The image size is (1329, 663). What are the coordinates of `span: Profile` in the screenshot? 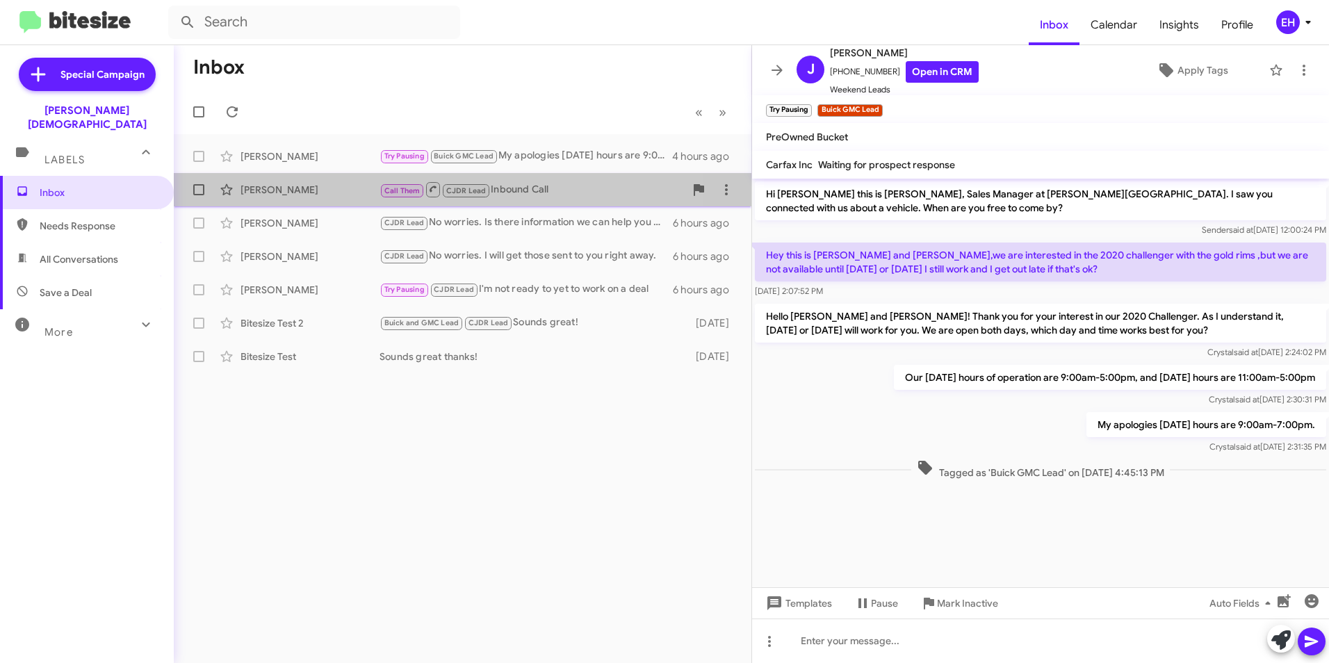 It's located at (1237, 25).